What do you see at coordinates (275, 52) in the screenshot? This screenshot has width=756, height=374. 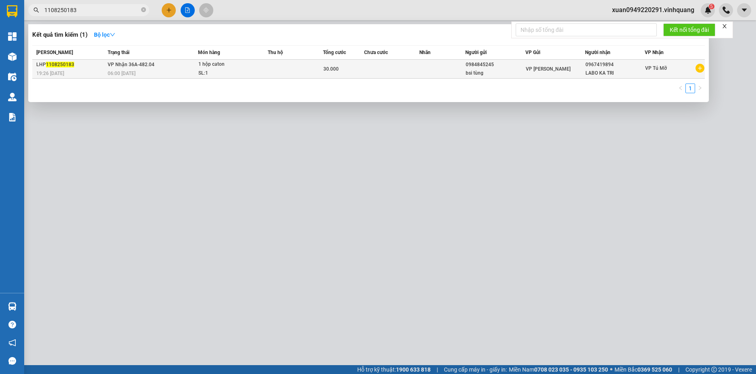 I see `span: Thu hộ` at bounding box center [275, 52].